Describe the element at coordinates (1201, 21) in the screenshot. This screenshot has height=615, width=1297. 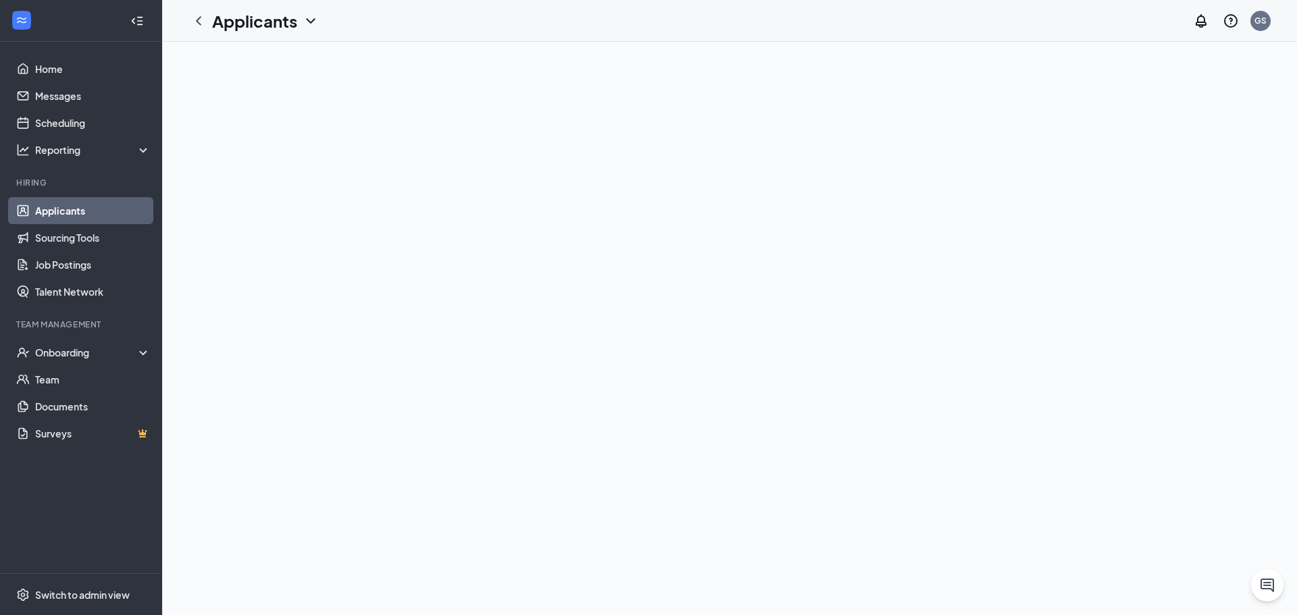
I see `svg: Notifications` at that location.